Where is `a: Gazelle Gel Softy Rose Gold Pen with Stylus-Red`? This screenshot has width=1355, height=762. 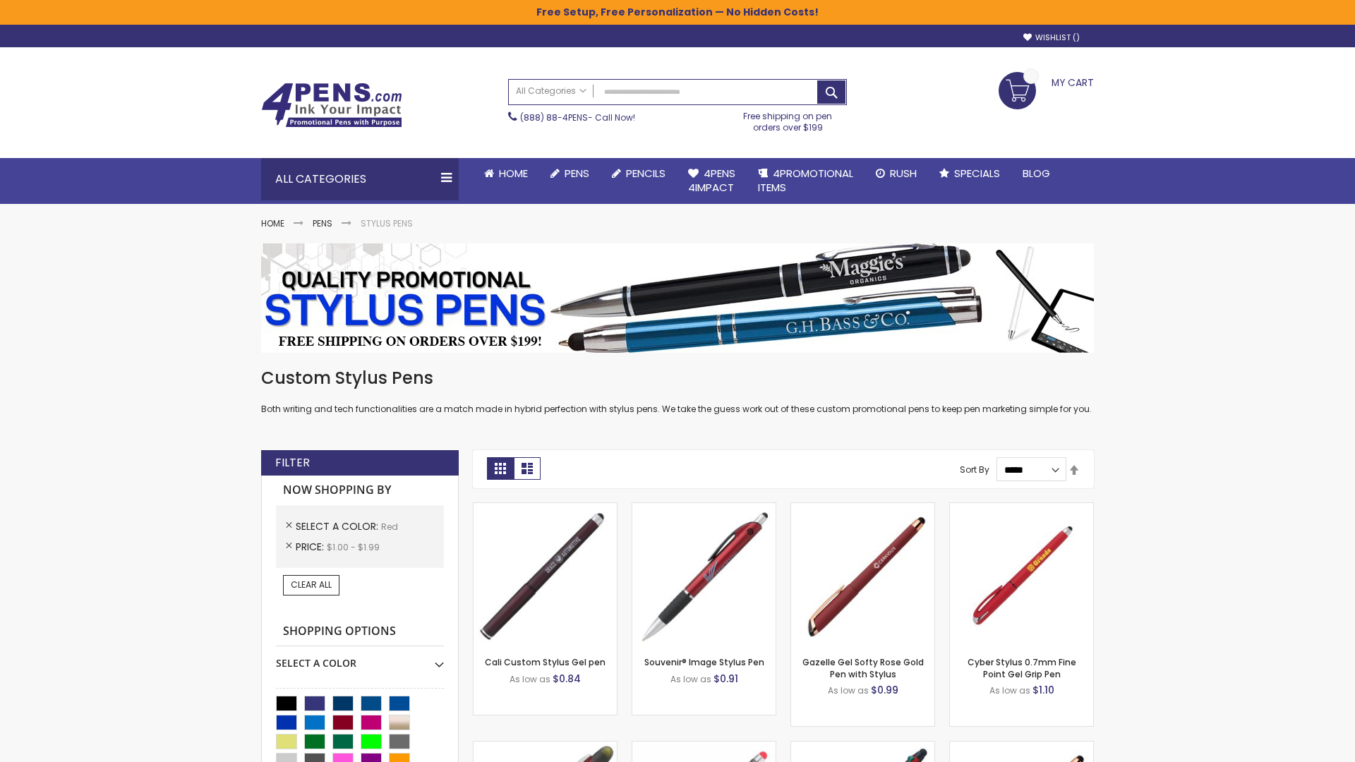
a: Gazelle Gel Softy Rose Gold Pen with Stylus-Red is located at coordinates (862, 508).